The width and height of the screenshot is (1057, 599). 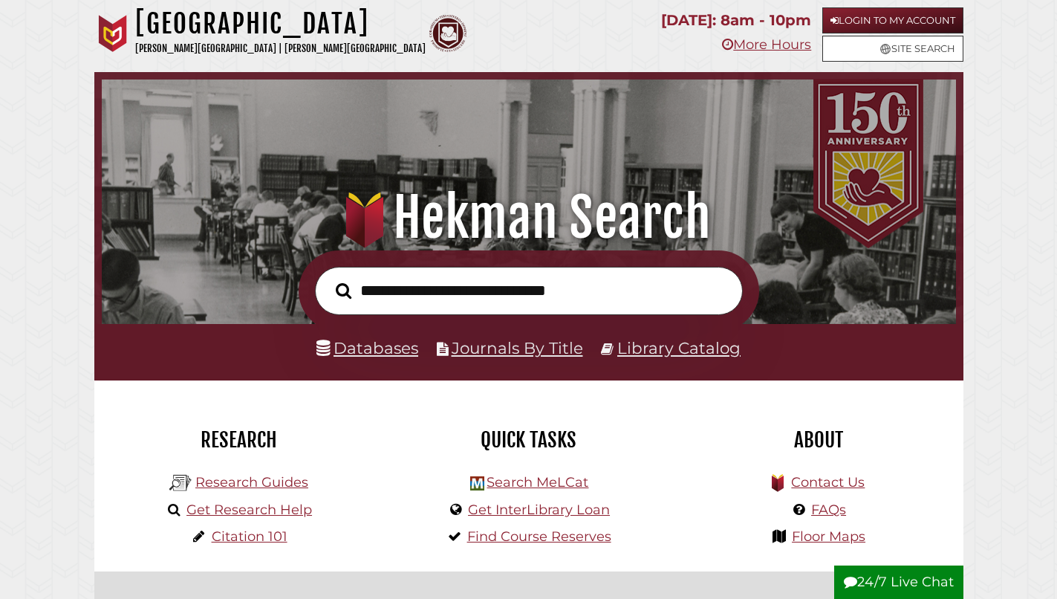 What do you see at coordinates (828, 536) in the screenshot?
I see `a: Floor Maps` at bounding box center [828, 536].